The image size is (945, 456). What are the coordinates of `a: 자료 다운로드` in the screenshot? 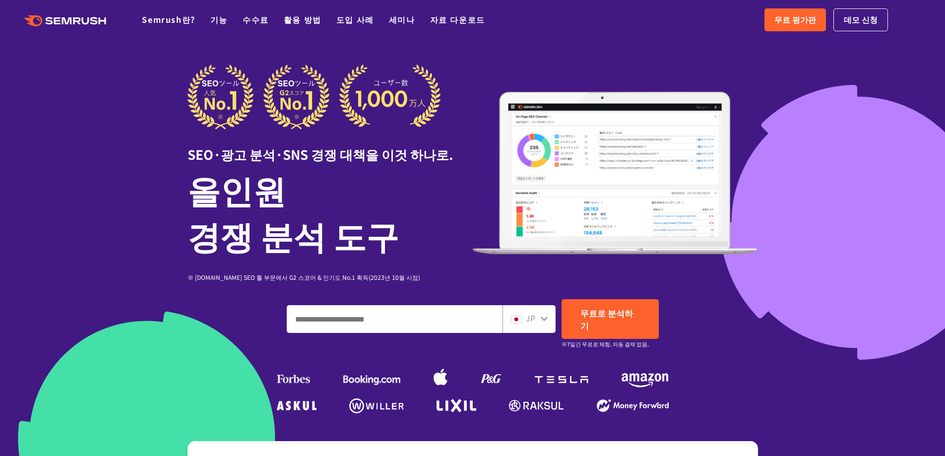 It's located at (458, 19).